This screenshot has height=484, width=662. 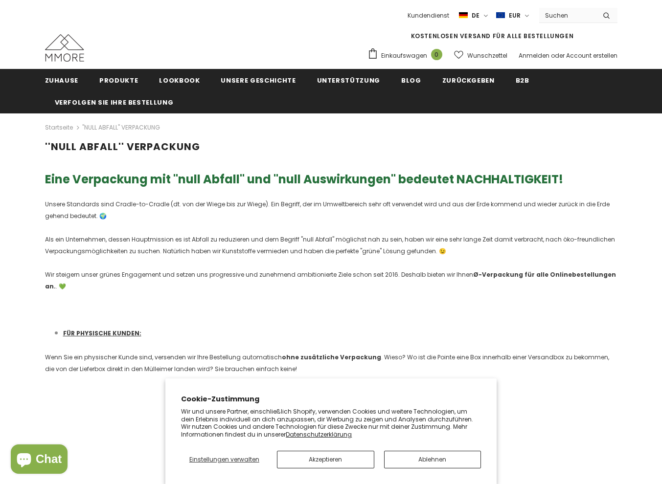 I want to click on a: Lookbook, so click(x=179, y=80).